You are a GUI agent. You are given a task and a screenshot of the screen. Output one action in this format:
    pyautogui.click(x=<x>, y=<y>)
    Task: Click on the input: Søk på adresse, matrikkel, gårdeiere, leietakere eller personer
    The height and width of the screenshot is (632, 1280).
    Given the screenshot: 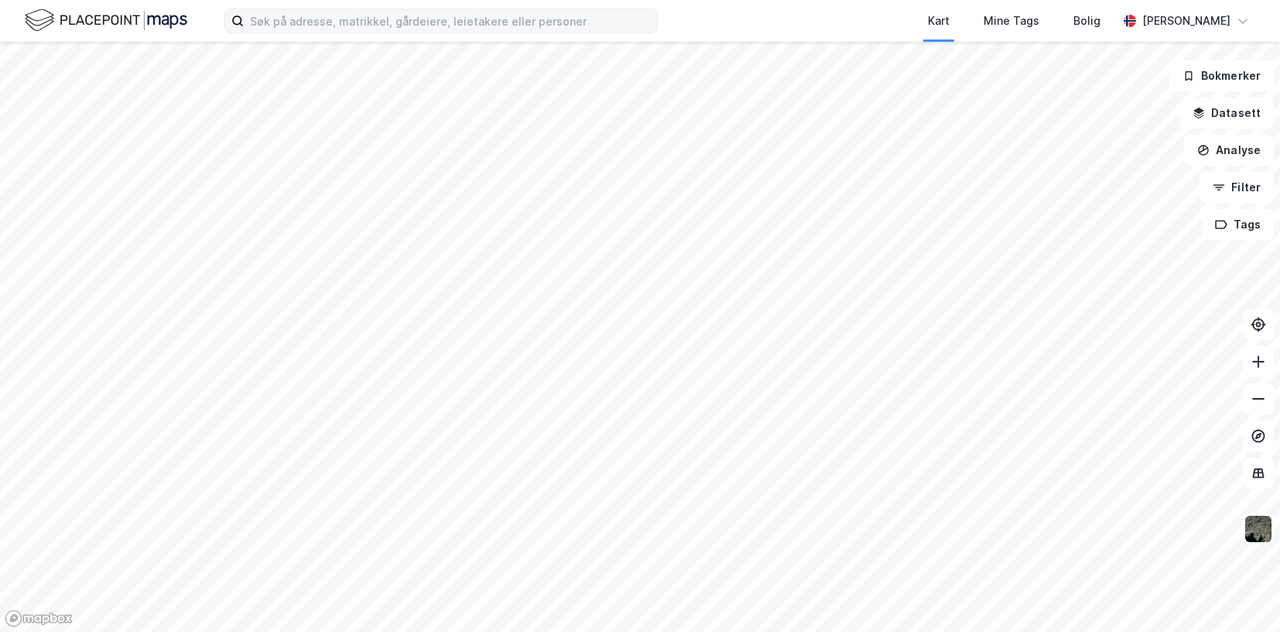 What is the action you would take?
    pyautogui.click(x=450, y=21)
    